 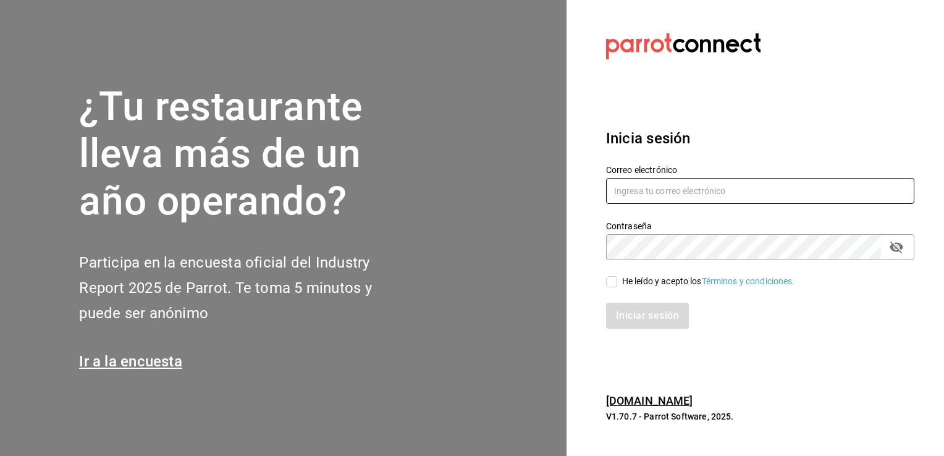 I want to click on p: V1.70.7 - Parrot Software, 2025., so click(x=760, y=416).